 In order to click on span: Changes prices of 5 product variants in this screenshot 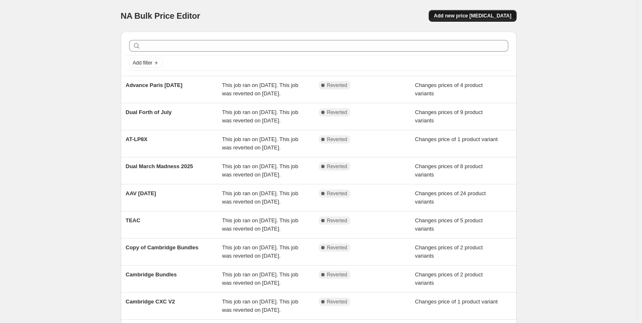, I will do `click(449, 225)`.